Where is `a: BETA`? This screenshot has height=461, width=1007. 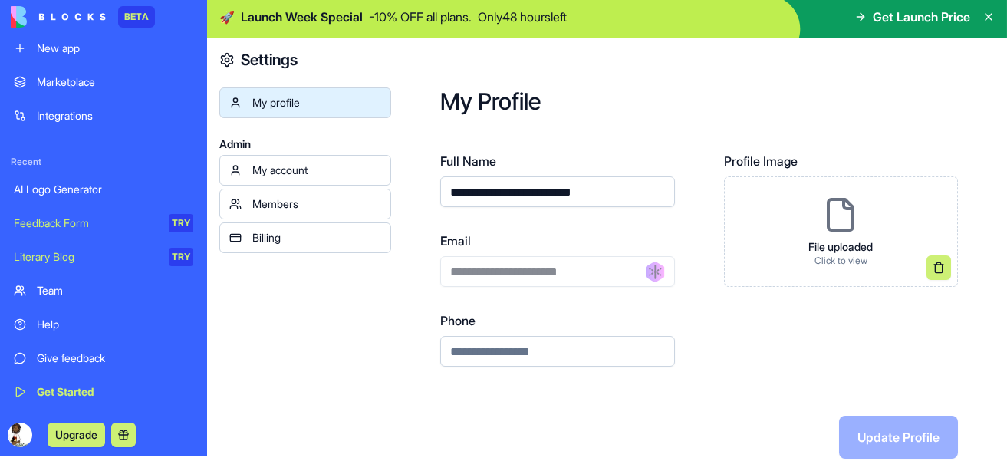 a: BETA is located at coordinates (83, 17).